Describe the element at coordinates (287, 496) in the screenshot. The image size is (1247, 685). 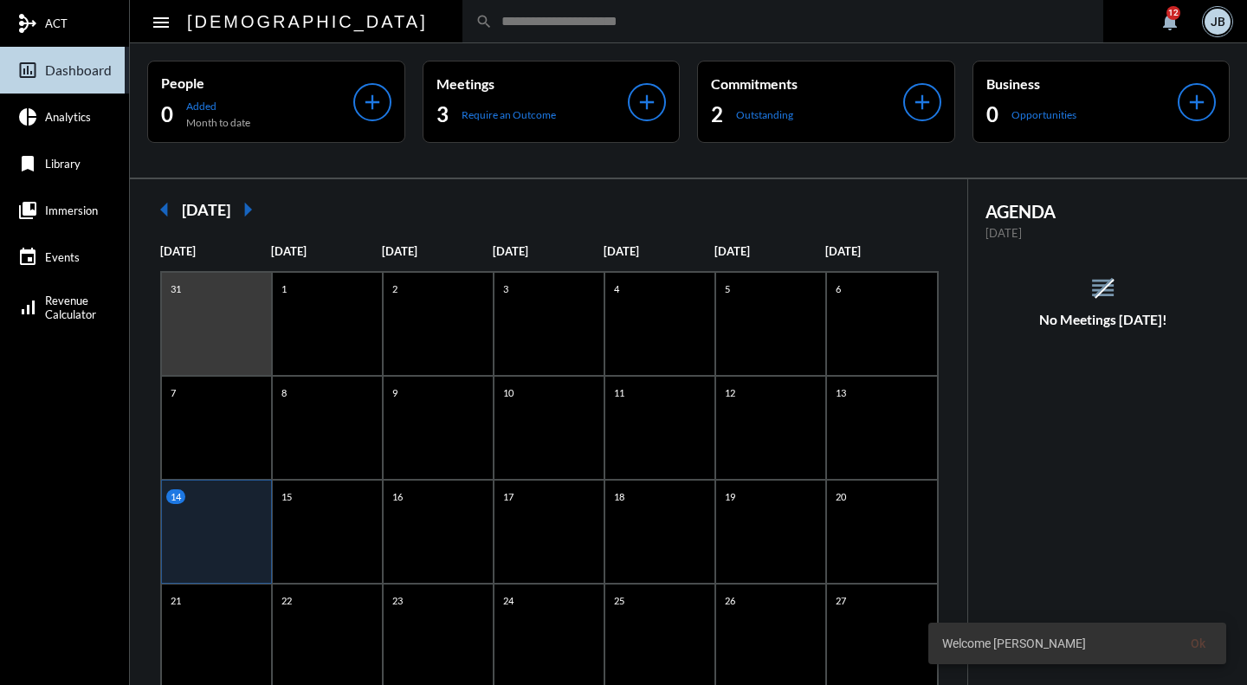
I see `p: 15` at that location.